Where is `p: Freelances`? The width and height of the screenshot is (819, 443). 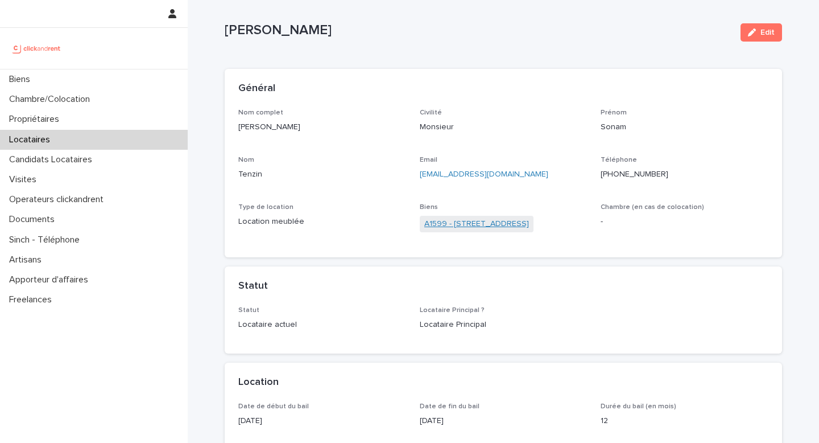 p: Freelances is located at coordinates (32, 299).